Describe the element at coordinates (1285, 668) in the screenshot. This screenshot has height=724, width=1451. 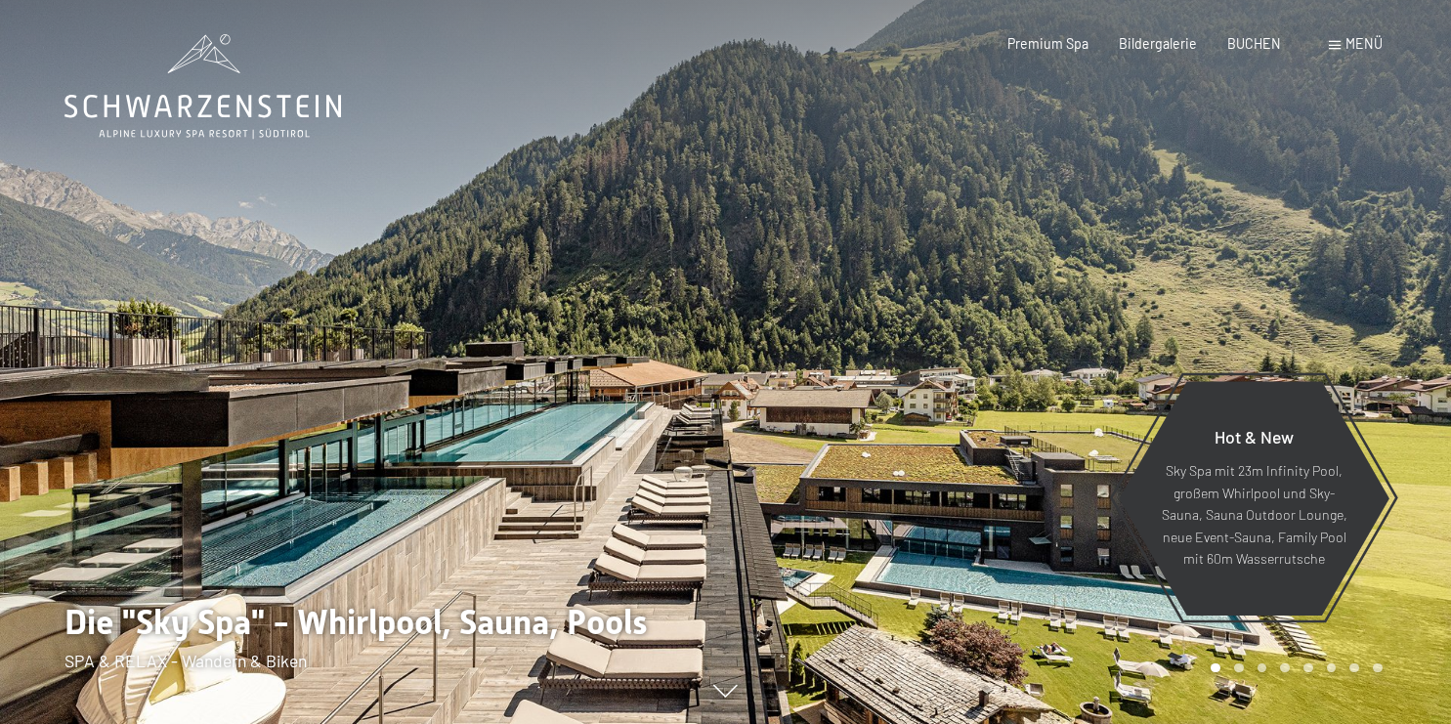
I see `div: Carousel Page 4` at that location.